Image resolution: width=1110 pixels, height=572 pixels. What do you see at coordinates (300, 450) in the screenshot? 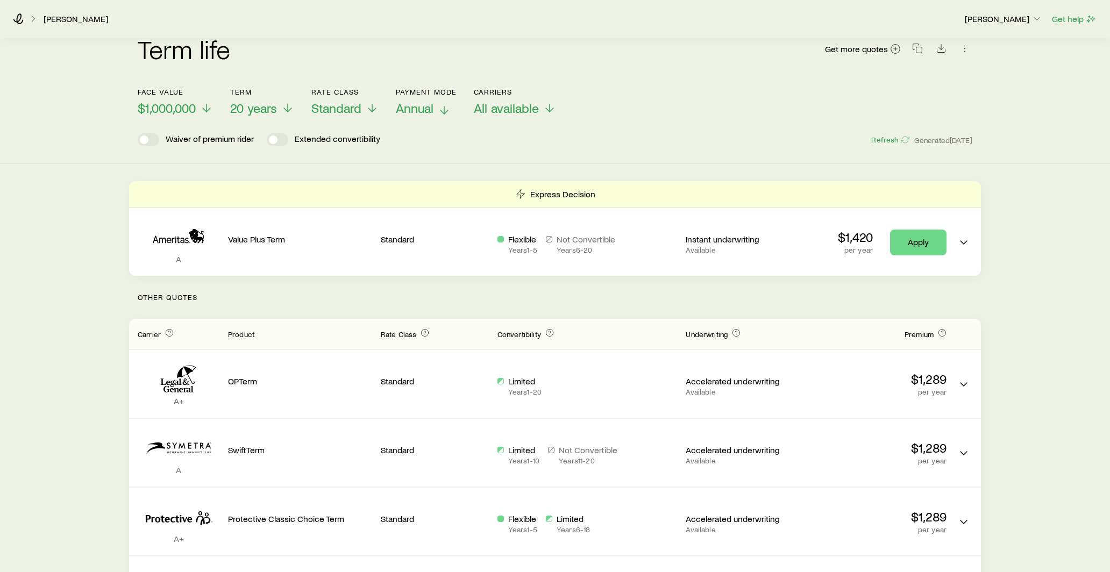
I see `p: SwiftTerm` at bounding box center [300, 450].